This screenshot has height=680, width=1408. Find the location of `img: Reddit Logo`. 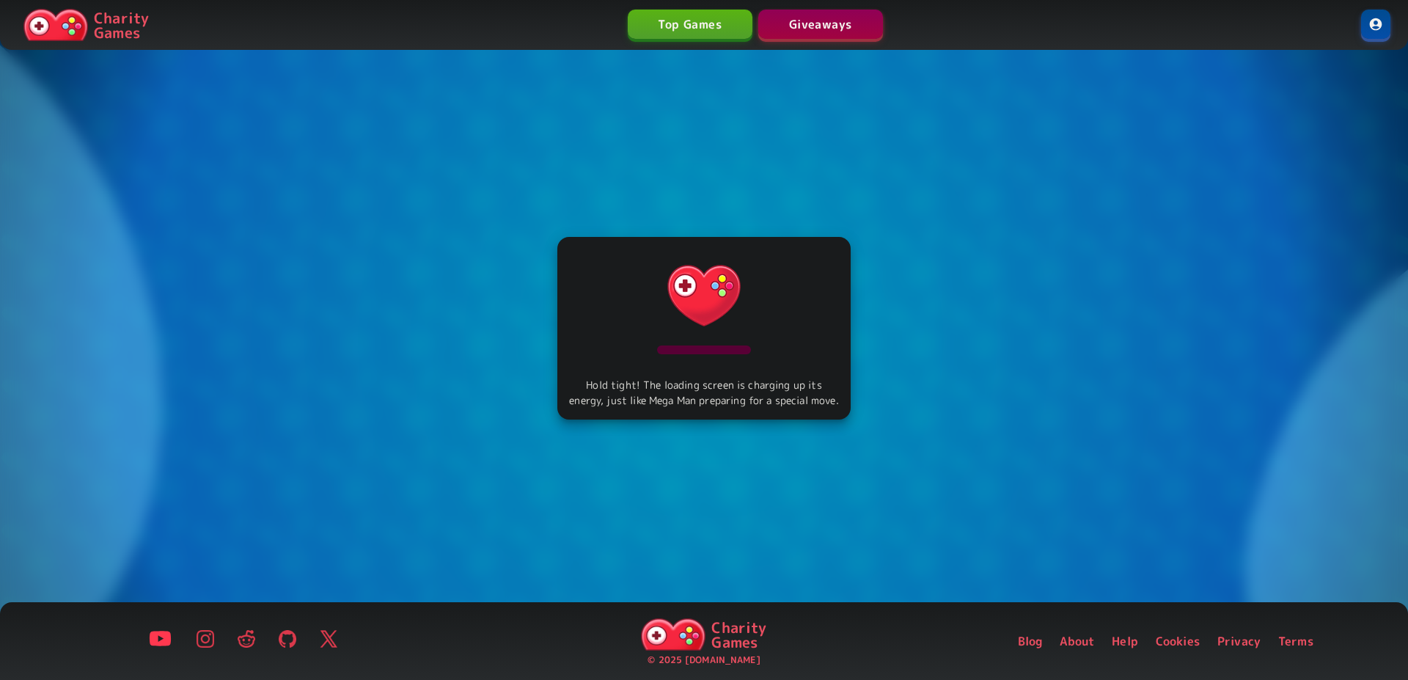

img: Reddit Logo is located at coordinates (246, 639).